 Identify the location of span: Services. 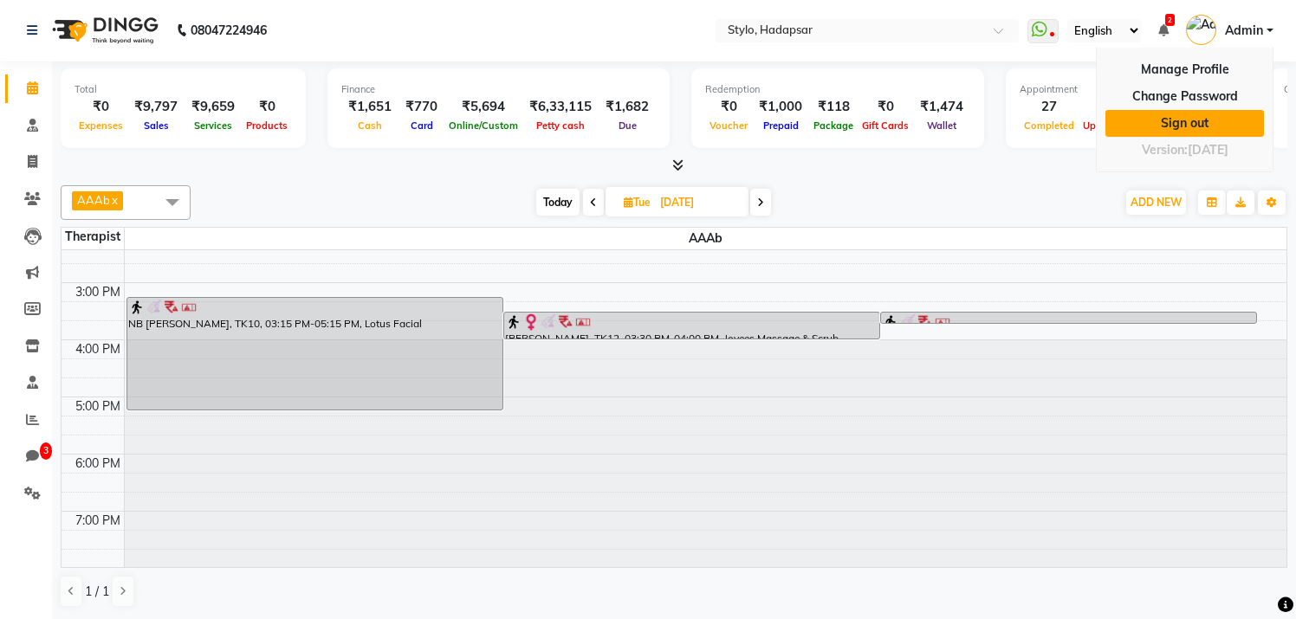
(213, 126).